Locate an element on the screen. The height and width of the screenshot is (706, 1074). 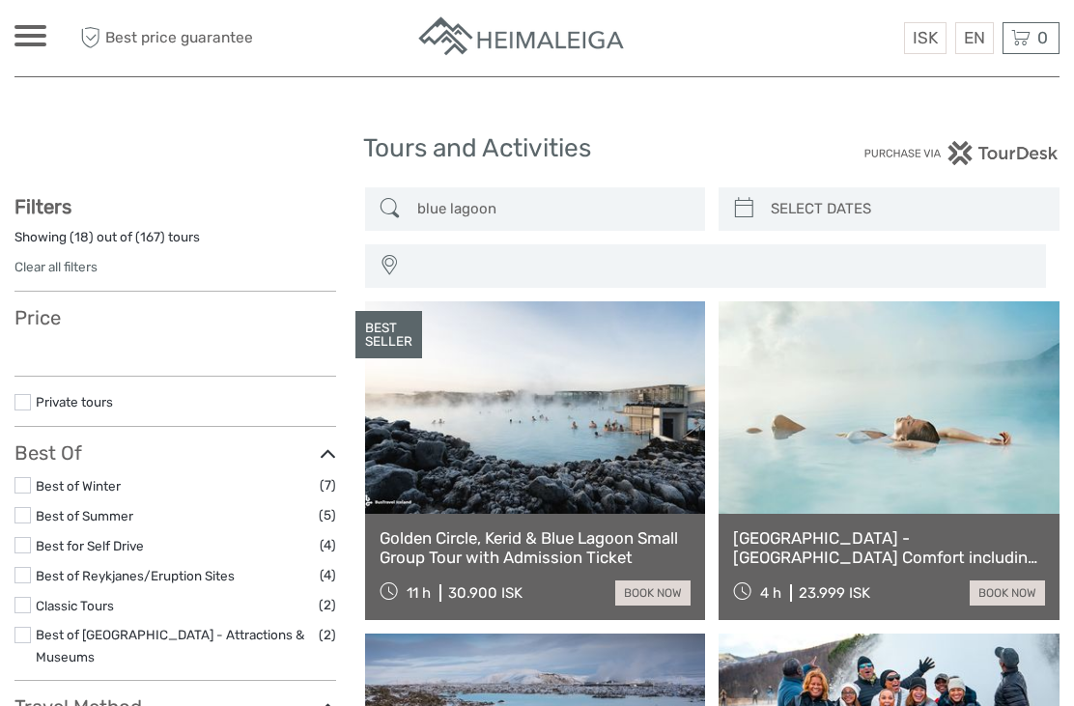
span: 11 h is located at coordinates (418, 593).